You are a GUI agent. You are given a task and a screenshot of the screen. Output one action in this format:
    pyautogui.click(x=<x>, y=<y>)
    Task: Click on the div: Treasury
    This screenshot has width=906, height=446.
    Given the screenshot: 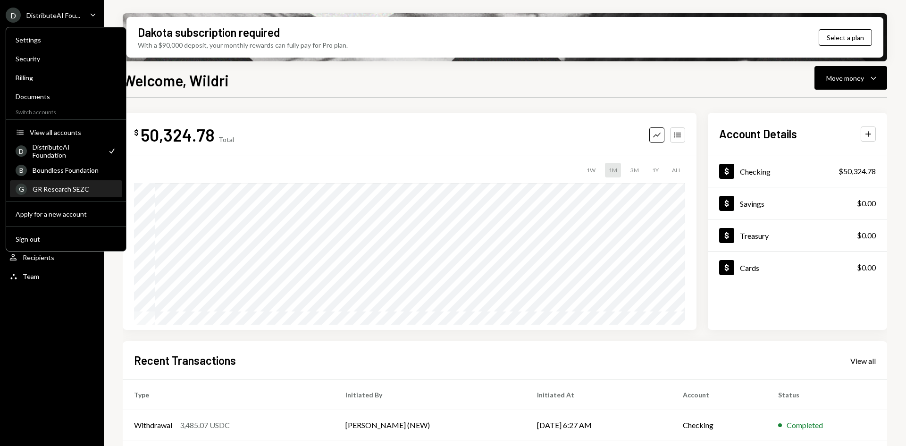 What is the action you would take?
    pyautogui.click(x=754, y=235)
    